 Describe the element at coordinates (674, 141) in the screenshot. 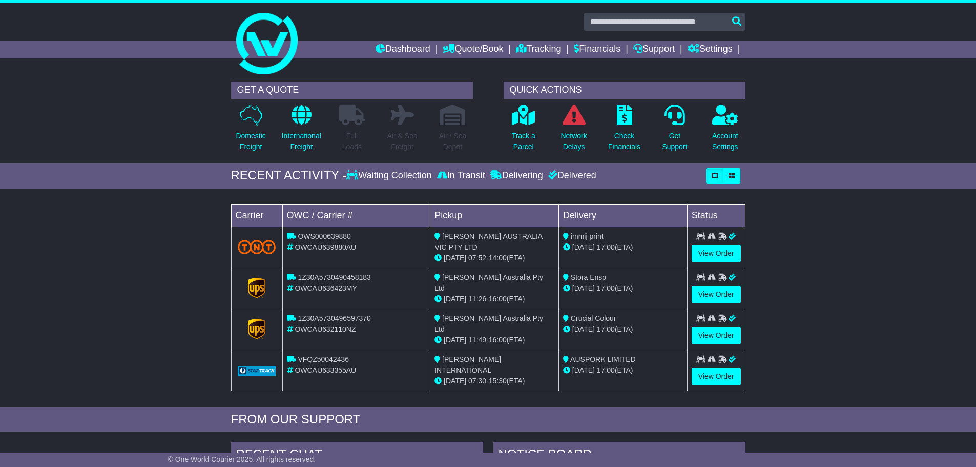

I see `p: Get Support` at that location.